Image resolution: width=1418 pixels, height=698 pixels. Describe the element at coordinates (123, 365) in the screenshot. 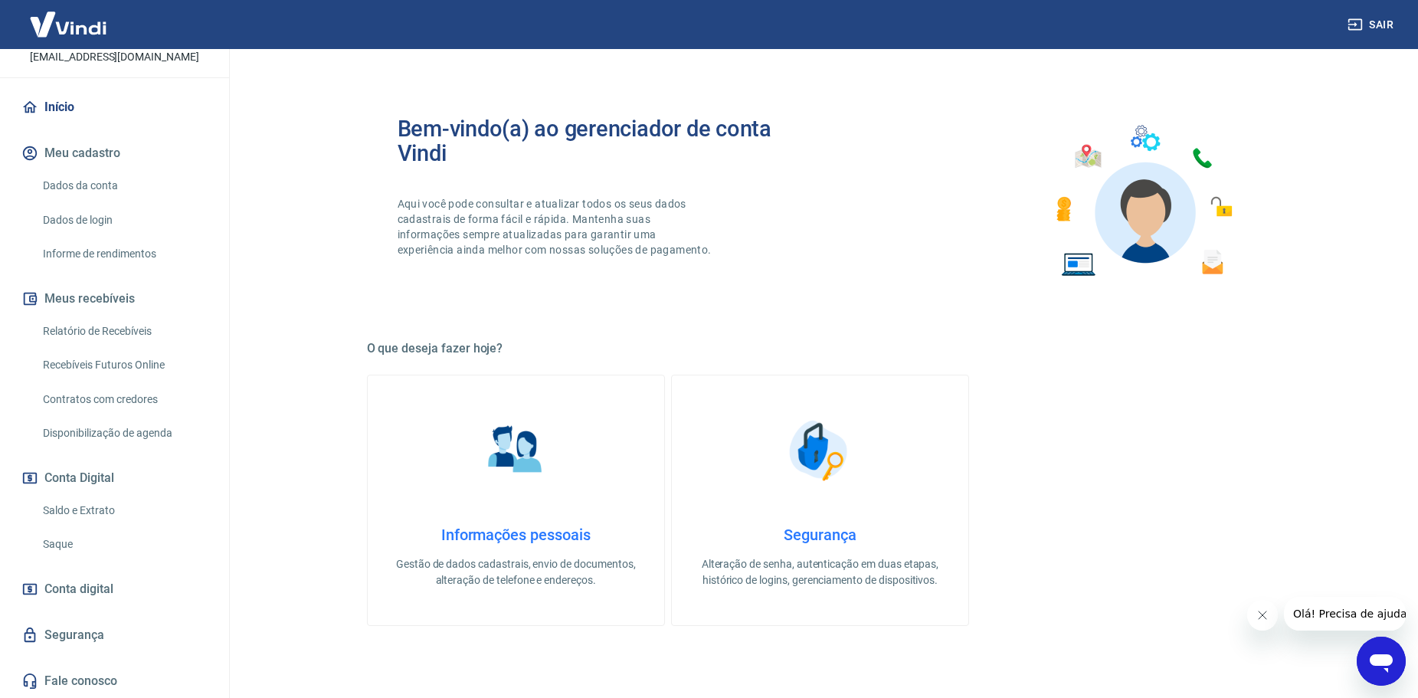

I see `a: Recebíveis Futuros Online` at that location.